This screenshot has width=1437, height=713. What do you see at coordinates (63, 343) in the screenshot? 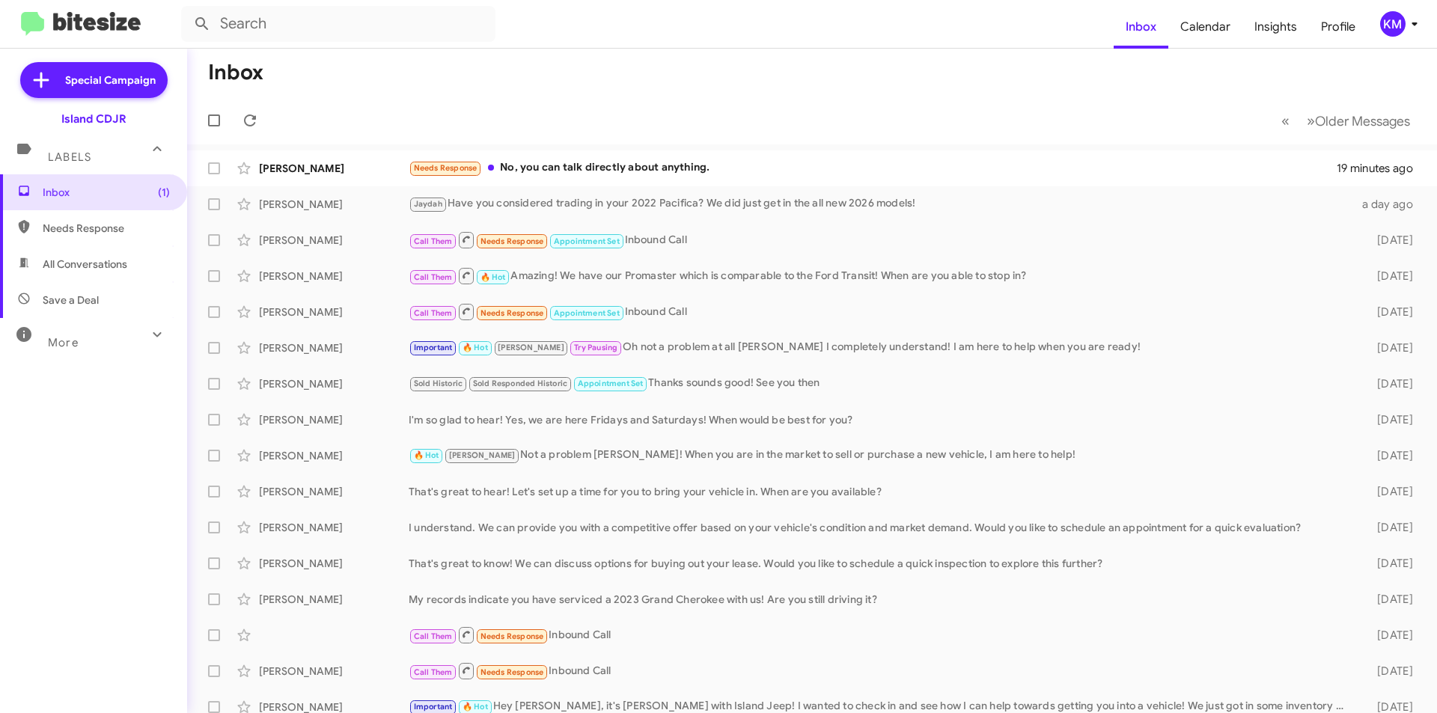
I see `span: More` at bounding box center [63, 343].